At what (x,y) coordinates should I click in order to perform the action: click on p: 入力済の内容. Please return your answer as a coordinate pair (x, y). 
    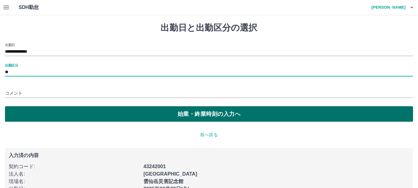
    Looking at the image, I should click on (209, 156).